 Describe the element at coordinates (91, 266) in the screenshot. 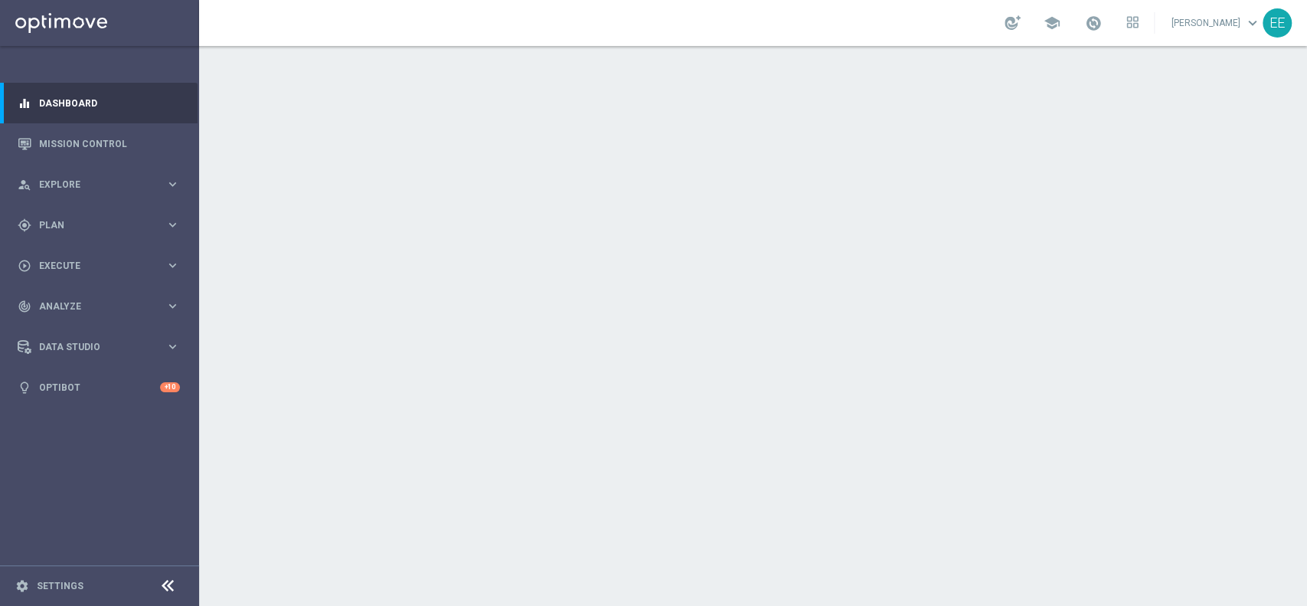

I see `div: Execute` at that location.